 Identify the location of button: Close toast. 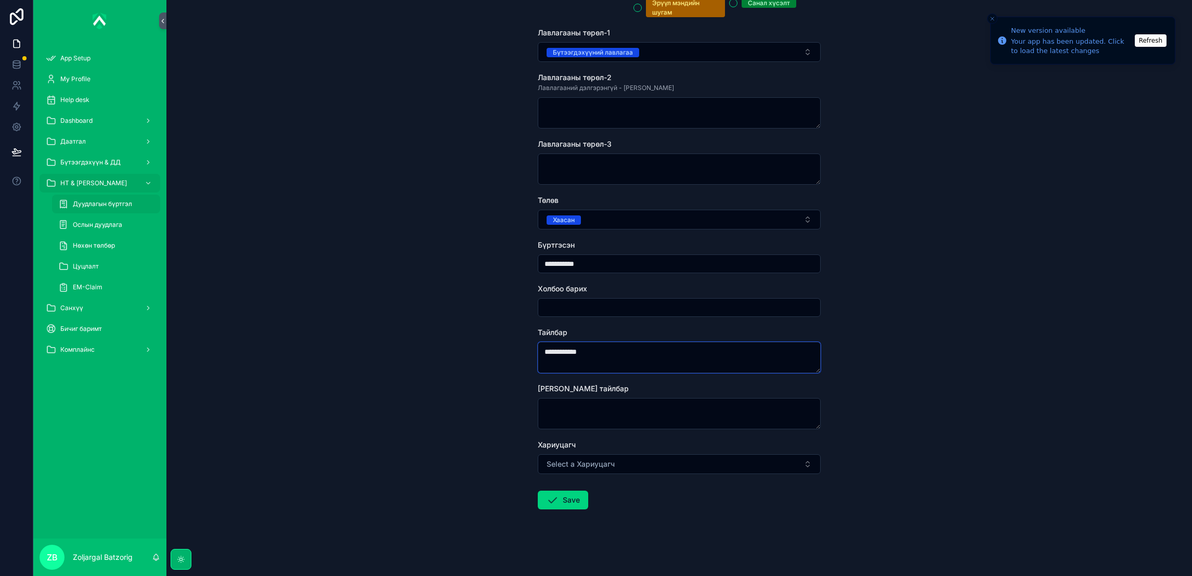
(992, 19).